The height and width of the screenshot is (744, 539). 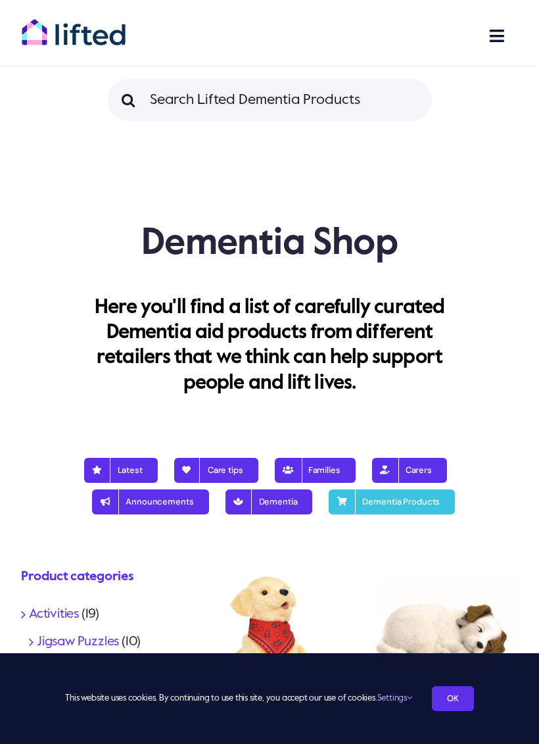 What do you see at coordinates (392, 502) in the screenshot?
I see `span: Dementia Products` at bounding box center [392, 502].